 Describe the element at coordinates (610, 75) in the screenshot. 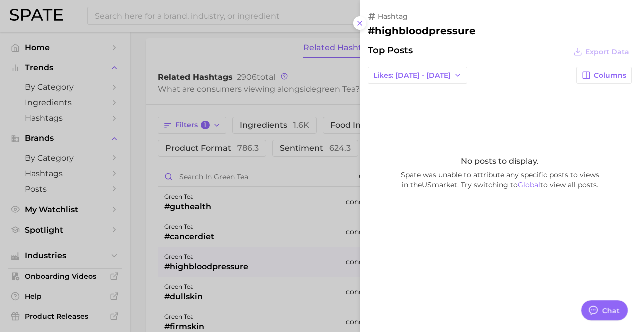

I see `span: Columns` at that location.